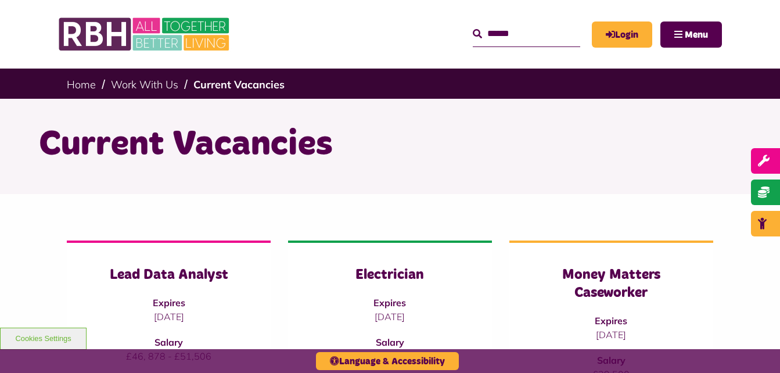 The width and height of the screenshot is (780, 373). Describe the element at coordinates (611, 284) in the screenshot. I see `h3: Money Matters Caseworker` at that location.